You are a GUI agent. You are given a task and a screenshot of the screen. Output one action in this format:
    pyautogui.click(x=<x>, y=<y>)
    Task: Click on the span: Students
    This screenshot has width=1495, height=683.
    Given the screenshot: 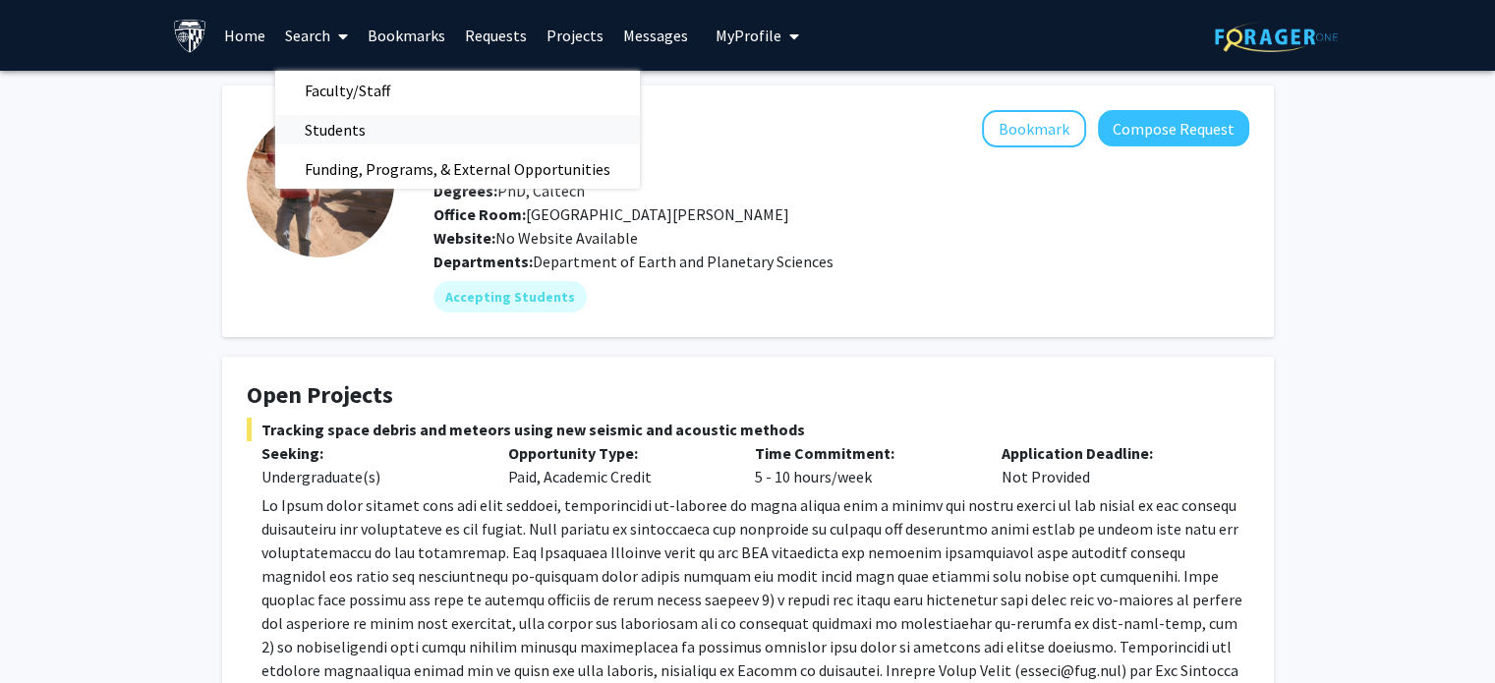 What is the action you would take?
    pyautogui.click(x=335, y=130)
    